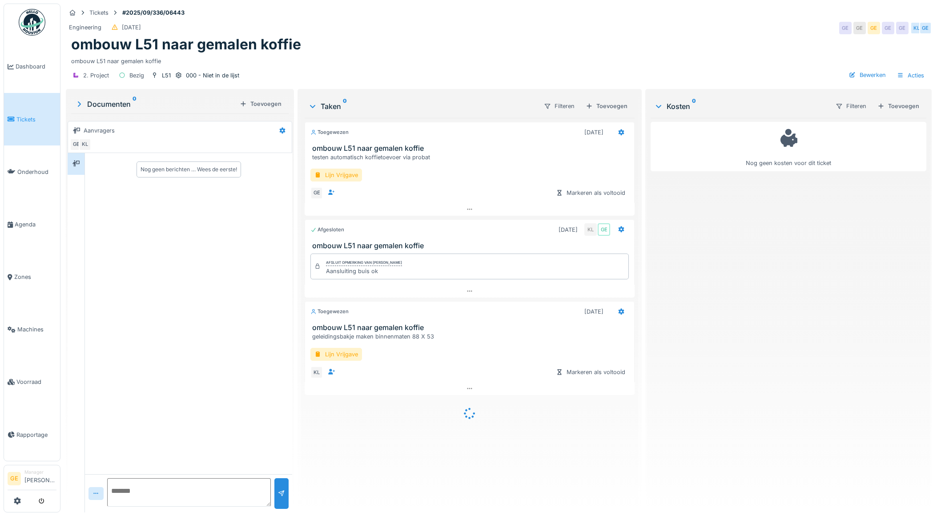 Image resolution: width=937 pixels, height=516 pixels. I want to click on div: Bezig, so click(137, 75).